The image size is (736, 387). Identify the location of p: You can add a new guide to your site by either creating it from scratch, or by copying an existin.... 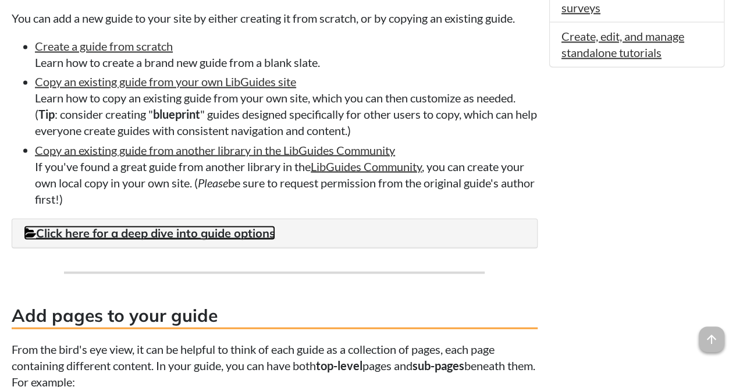
(275, 18).